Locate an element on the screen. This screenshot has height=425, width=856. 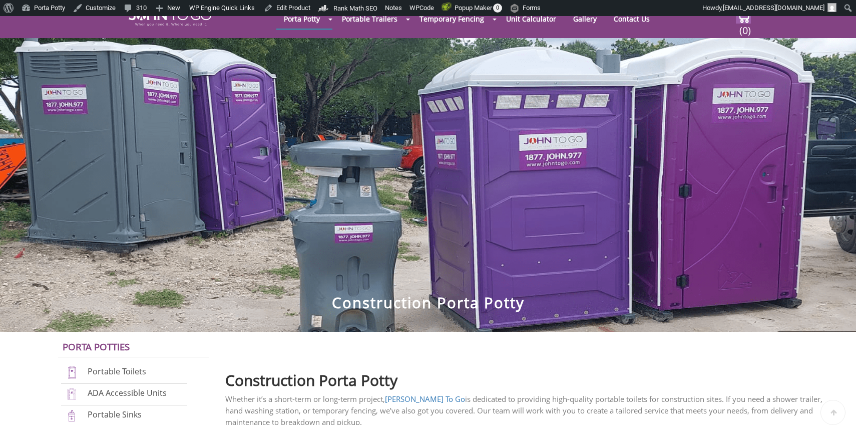
a: Unit Calculator is located at coordinates (531, 19).